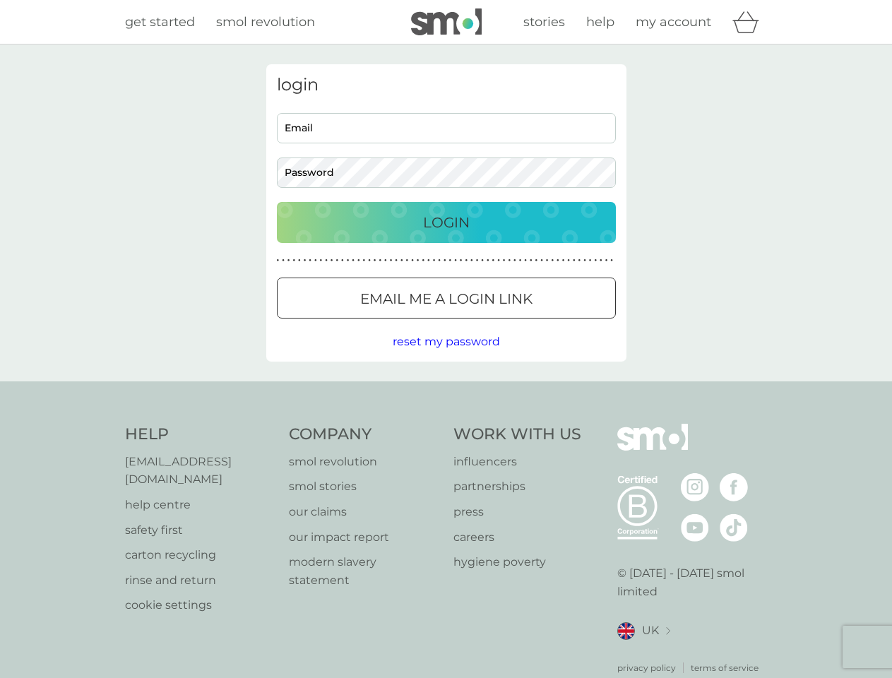  What do you see at coordinates (517, 487) in the screenshot?
I see `p: partnerships` at bounding box center [517, 487].